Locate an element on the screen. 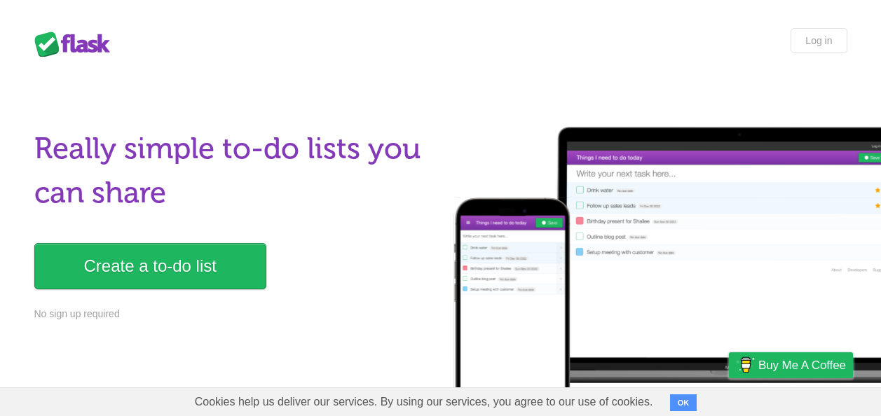 The height and width of the screenshot is (416, 881). img: Buy me a coffee is located at coordinates (745, 365).